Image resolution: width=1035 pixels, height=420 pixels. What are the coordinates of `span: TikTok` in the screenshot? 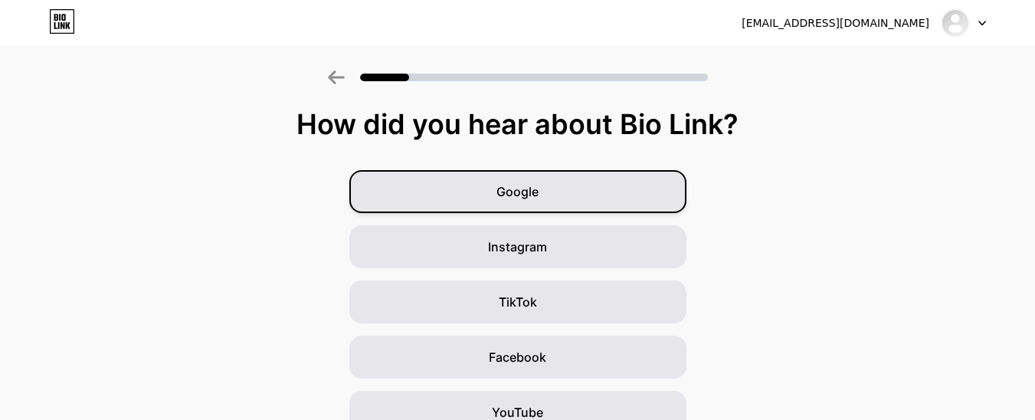 It's located at (518, 302).